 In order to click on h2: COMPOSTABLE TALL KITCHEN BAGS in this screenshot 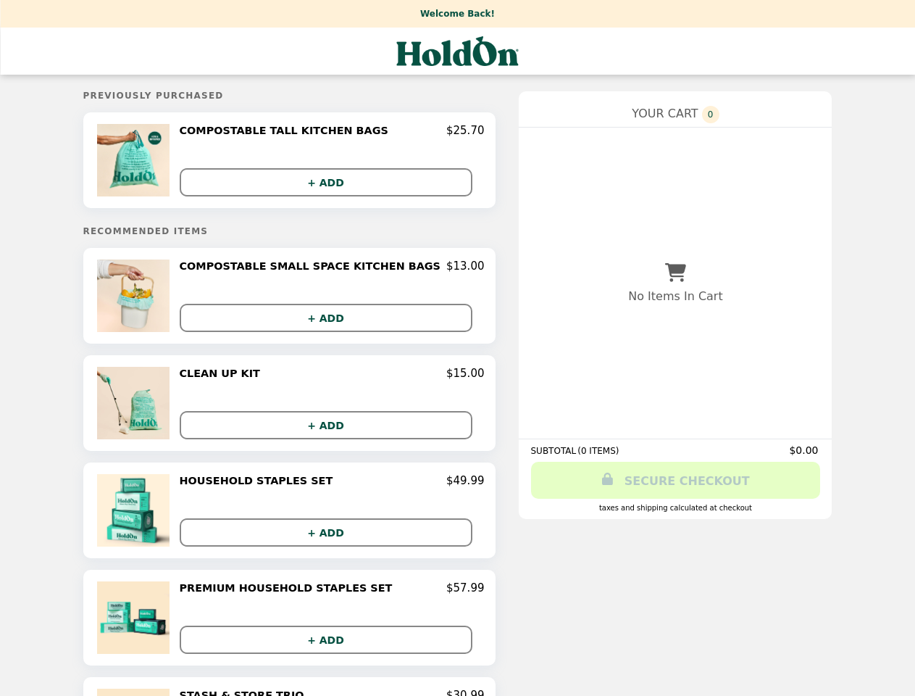, I will do `click(287, 130)`.